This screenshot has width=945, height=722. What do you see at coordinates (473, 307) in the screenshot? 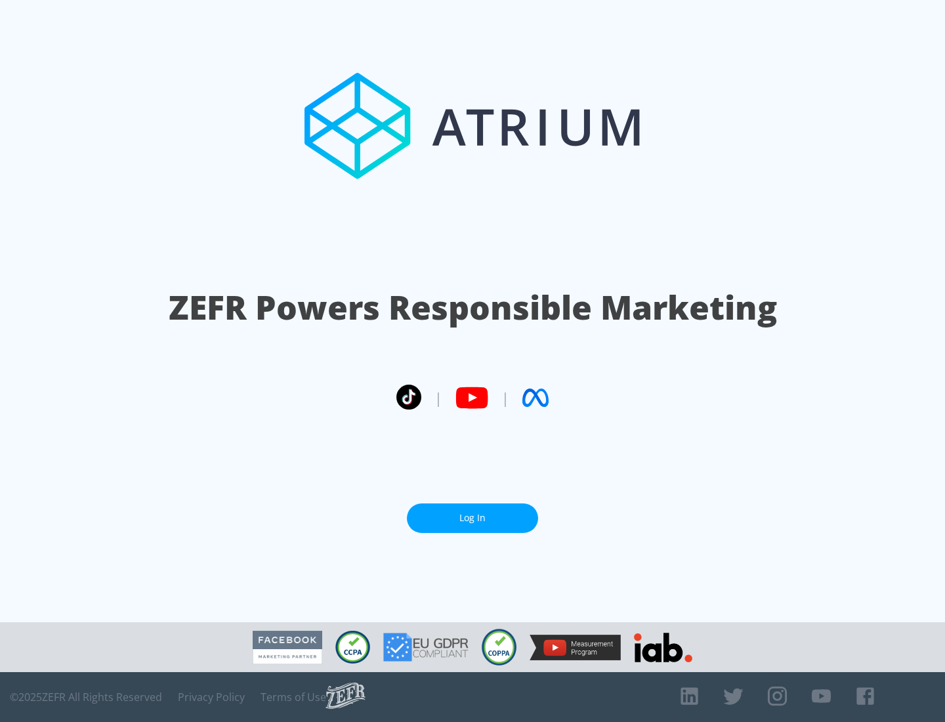
I see `h1: ZEFR Powers Responsible Marketing` at bounding box center [473, 307].